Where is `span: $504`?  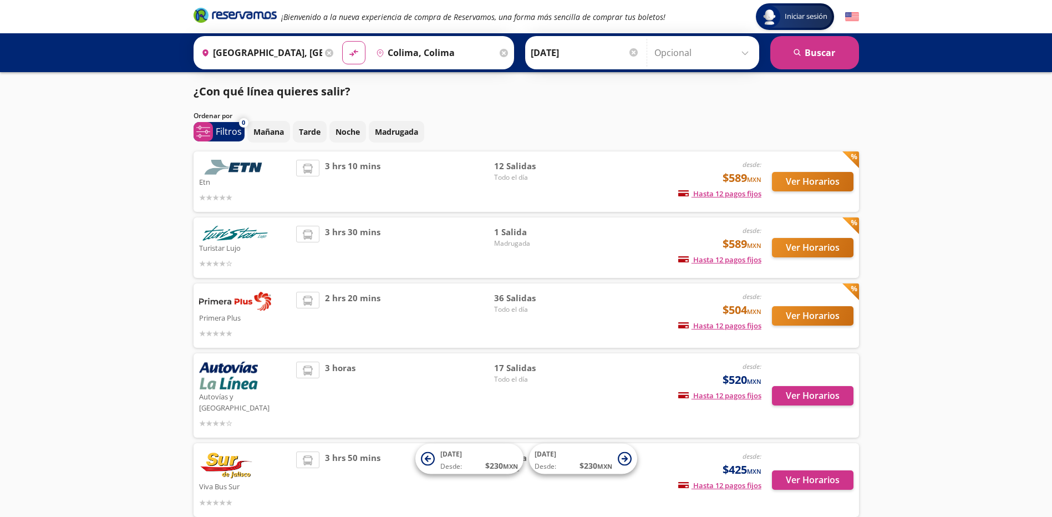 span: $504 is located at coordinates (742, 310).